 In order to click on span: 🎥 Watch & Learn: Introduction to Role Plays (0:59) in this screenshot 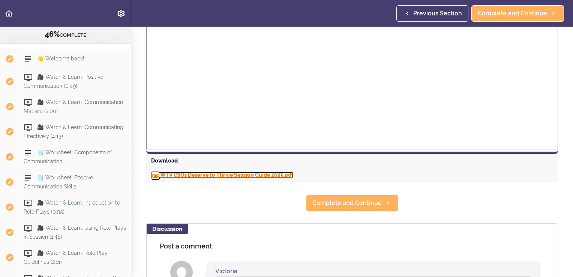, I will do `click(72, 207)`.